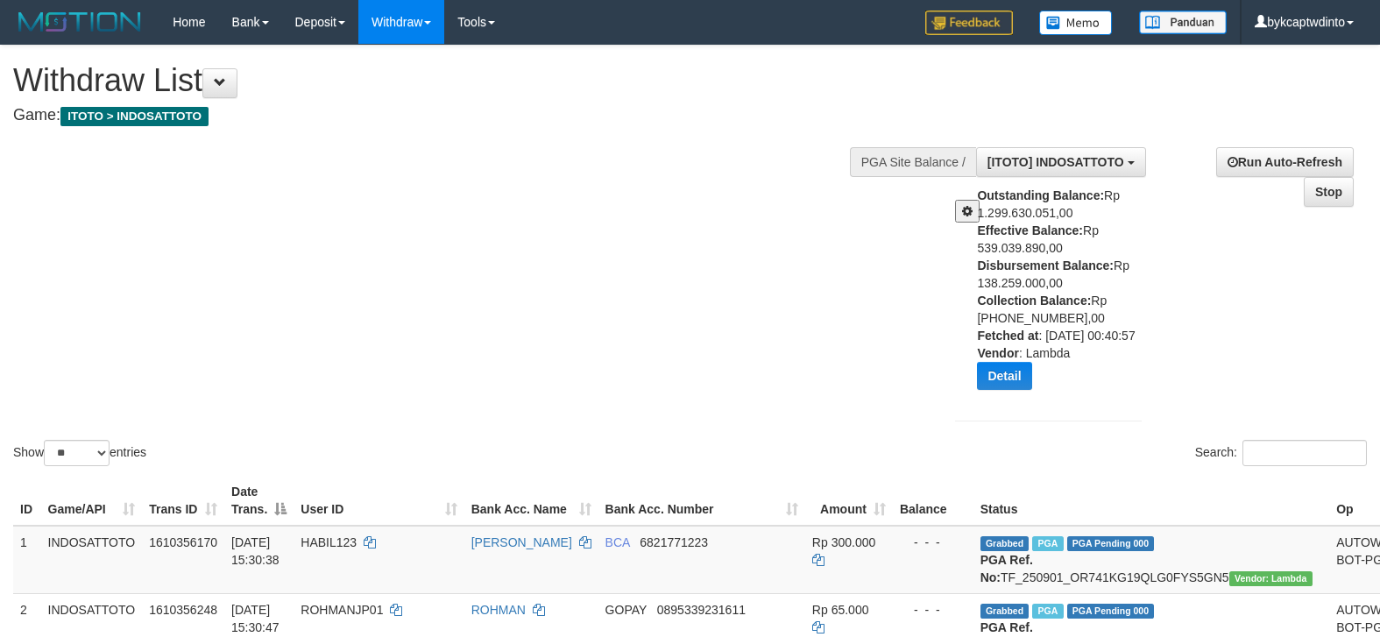 Image resolution: width=1380 pixels, height=637 pixels. I want to click on td: TF_250901_OR741KG19QLG0FYS5GN5, so click(1151, 560).